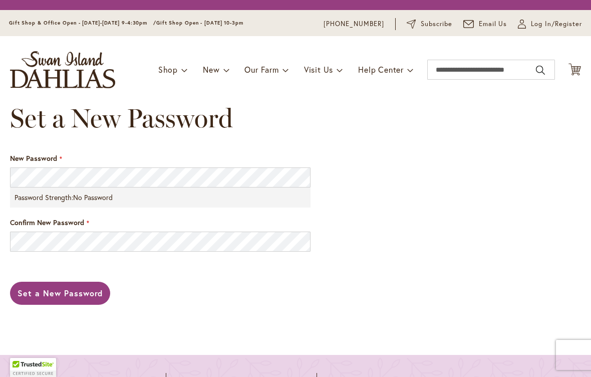 This screenshot has height=377, width=591. I want to click on span: New Password, so click(34, 158).